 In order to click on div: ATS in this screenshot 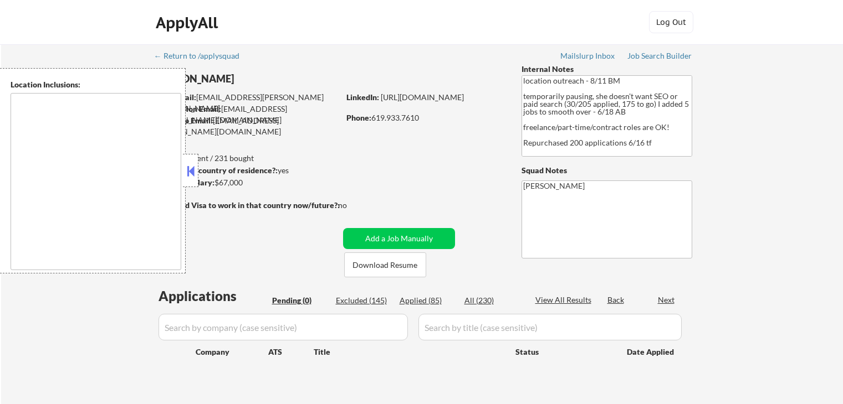, I will do `click(291, 352)`.